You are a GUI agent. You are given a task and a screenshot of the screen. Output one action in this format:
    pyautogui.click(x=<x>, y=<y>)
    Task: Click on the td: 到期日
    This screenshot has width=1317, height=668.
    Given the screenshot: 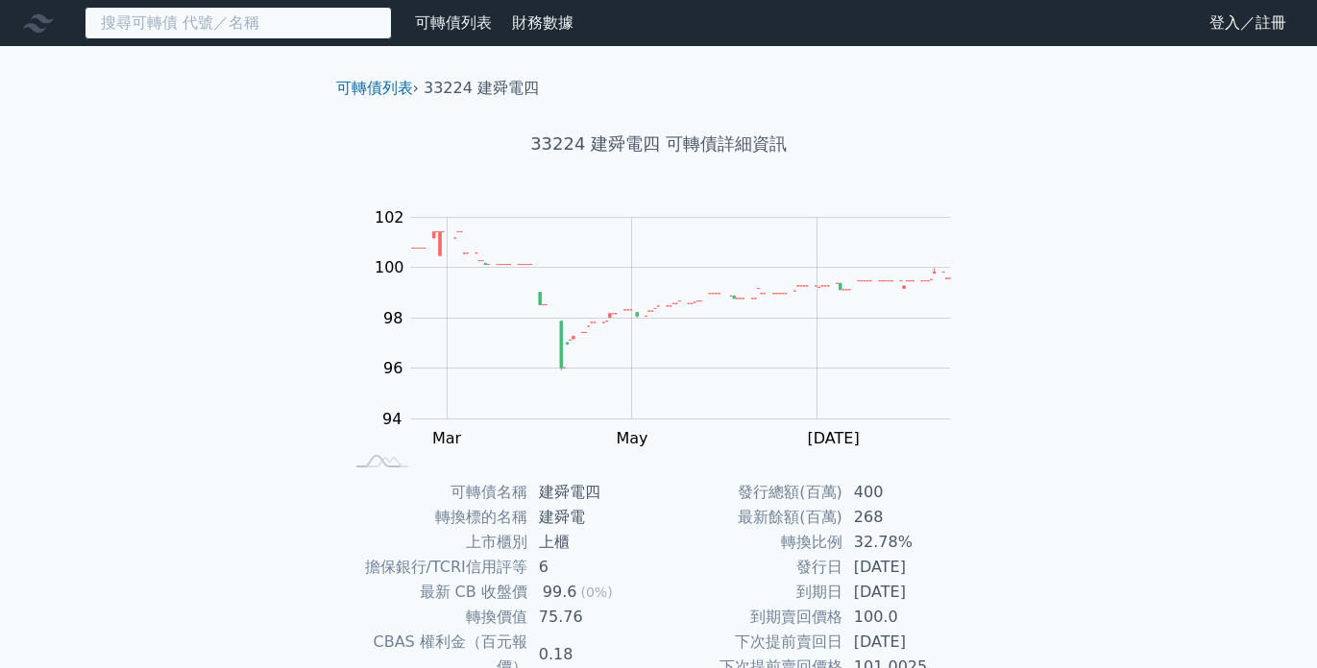 What is the action you would take?
    pyautogui.click(x=750, y=593)
    